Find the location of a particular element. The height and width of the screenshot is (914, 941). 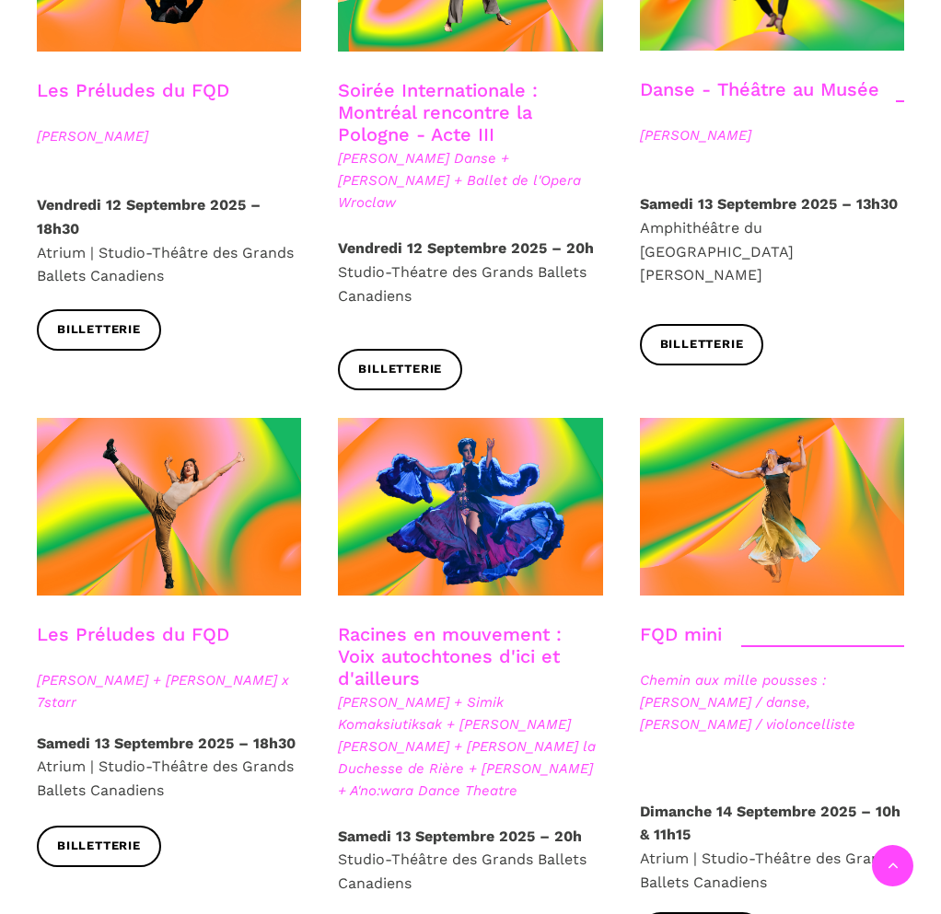

strong: Samedi 13 Septembre 2025 – 18h30 is located at coordinates (166, 743).